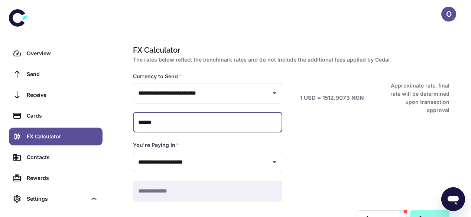 The width and height of the screenshot is (471, 217). What do you see at coordinates (415, 98) in the screenshot?
I see `h6: Approximate rate, final rate will be determined upon transaction approval` at bounding box center [415, 98].